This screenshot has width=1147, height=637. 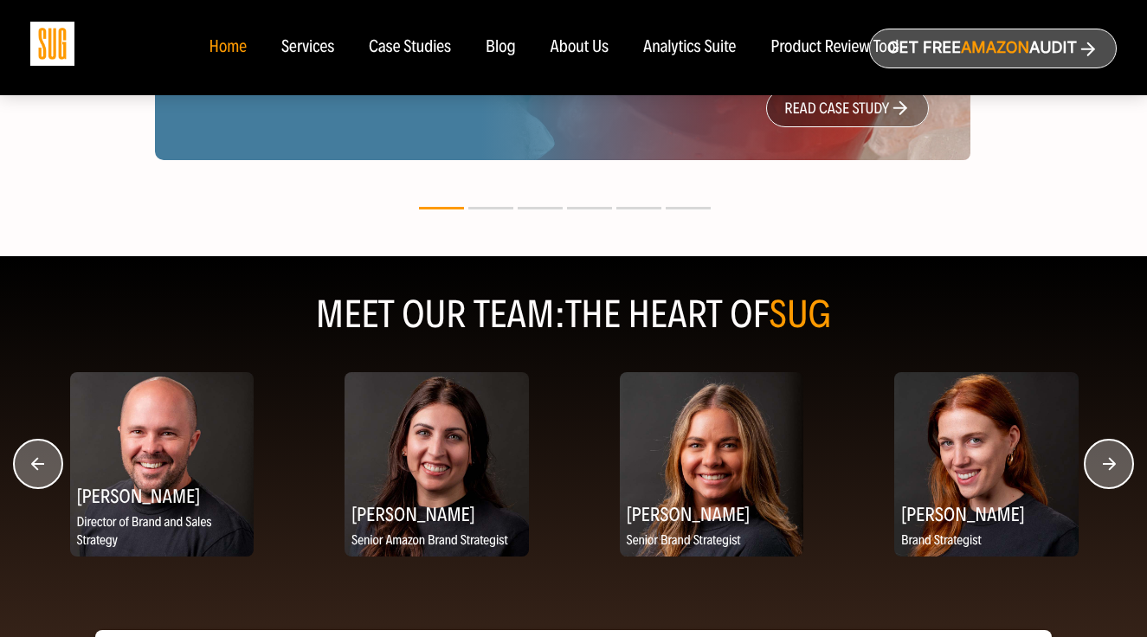 I want to click on a: About Us, so click(x=580, y=48).